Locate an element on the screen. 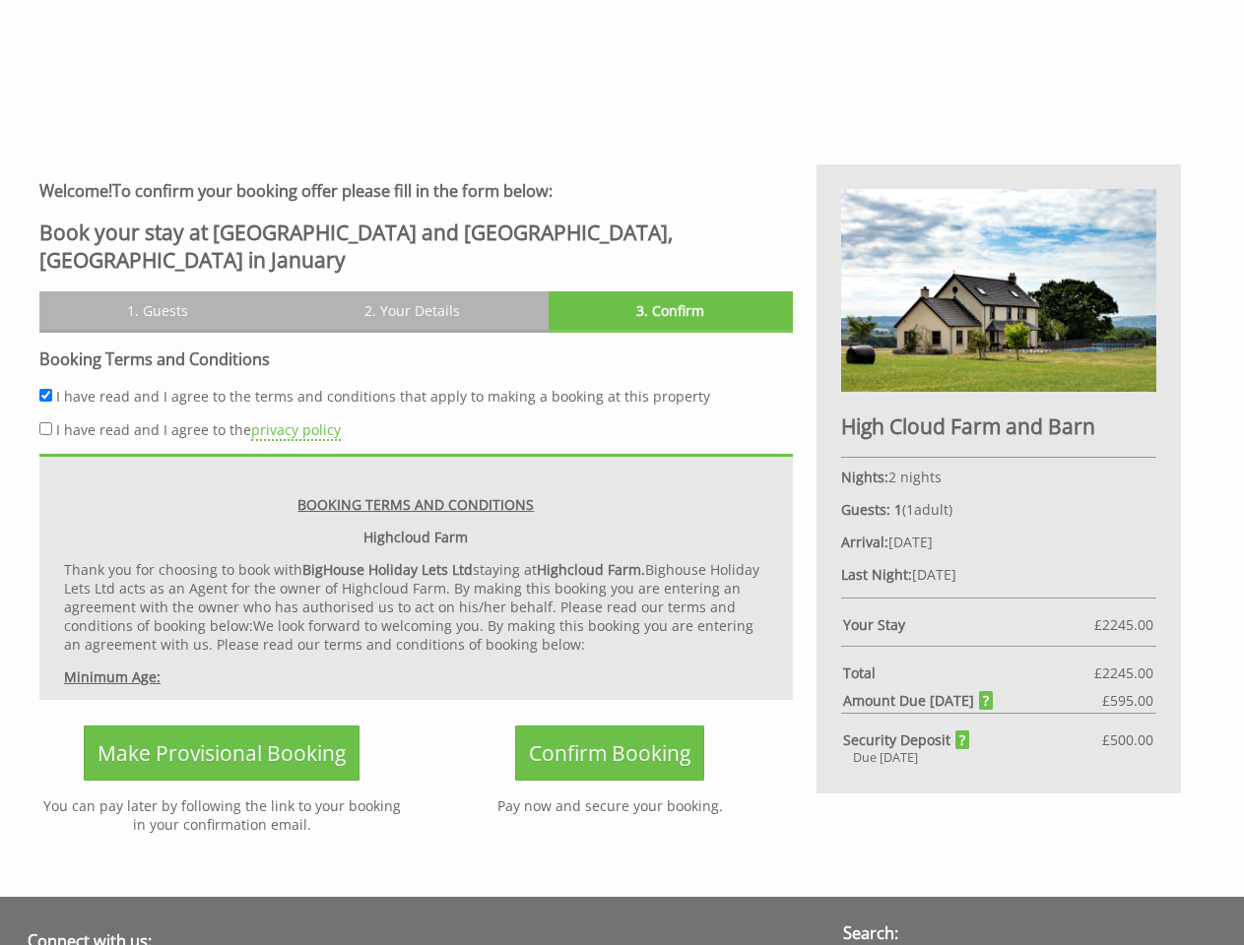 The height and width of the screenshot is (945, 1244). a: 1. Guests is located at coordinates (158, 310).